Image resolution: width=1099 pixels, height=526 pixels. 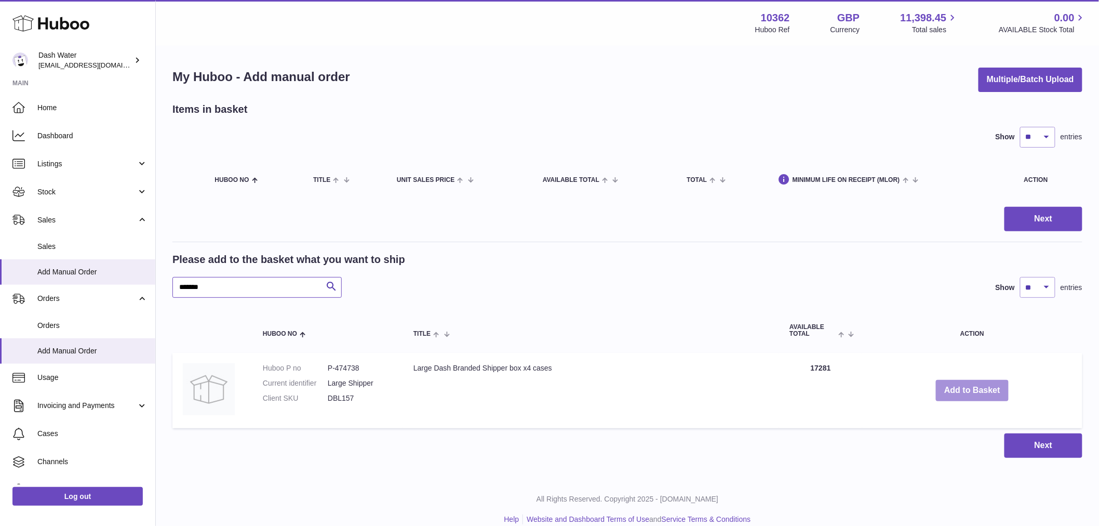 What do you see at coordinates (85, 60) in the screenshot?
I see `div: Dash Water` at bounding box center [85, 60].